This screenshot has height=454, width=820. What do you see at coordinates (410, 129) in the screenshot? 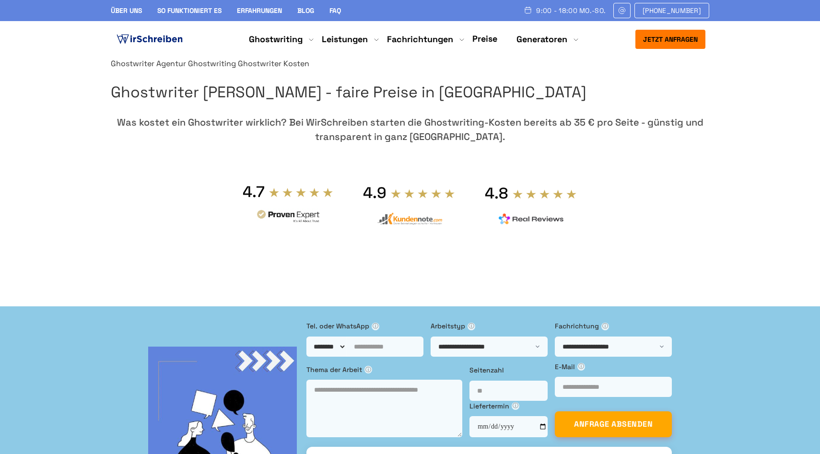
I see `div: Was kostet ein Ghostwriter wirklich? Bei WirSchreiben starten die Ghostwriting-Kosten bereits ab ...` at bounding box center [410, 129].